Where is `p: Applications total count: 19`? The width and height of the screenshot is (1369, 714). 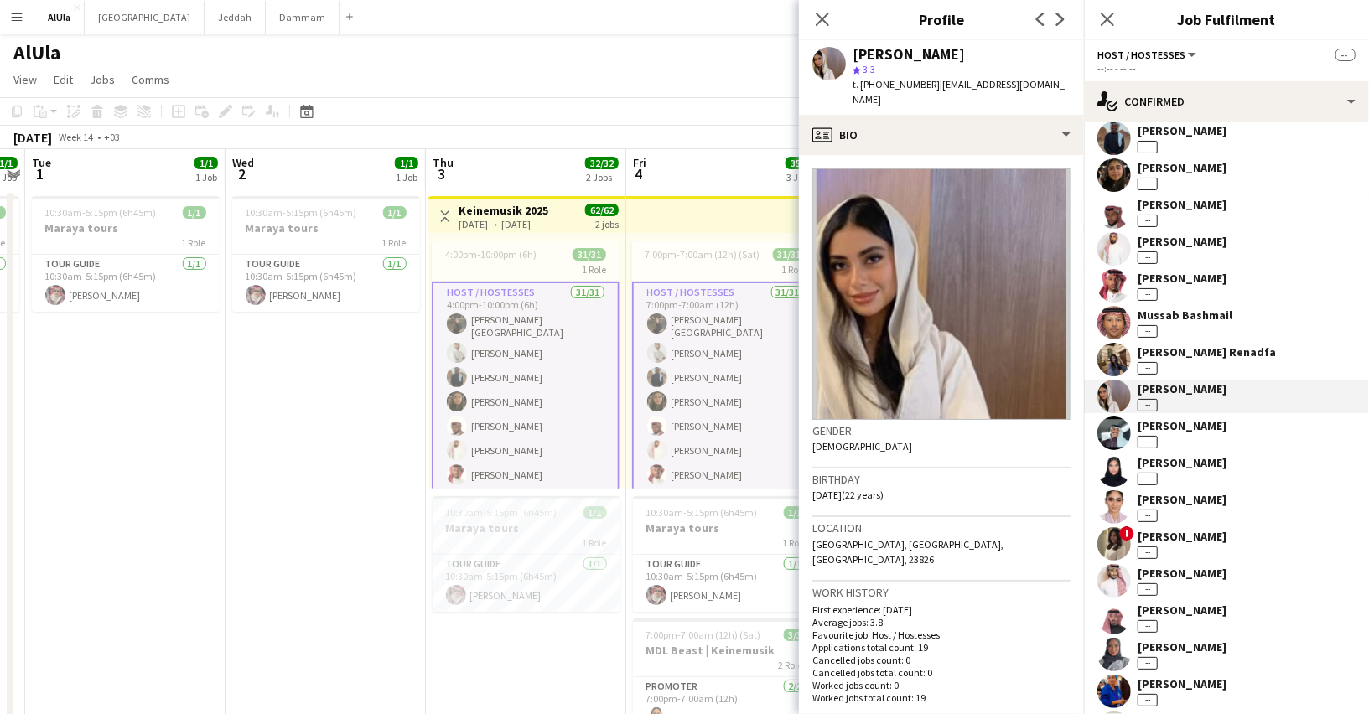
p: Applications total count: 19 is located at coordinates (941, 647).